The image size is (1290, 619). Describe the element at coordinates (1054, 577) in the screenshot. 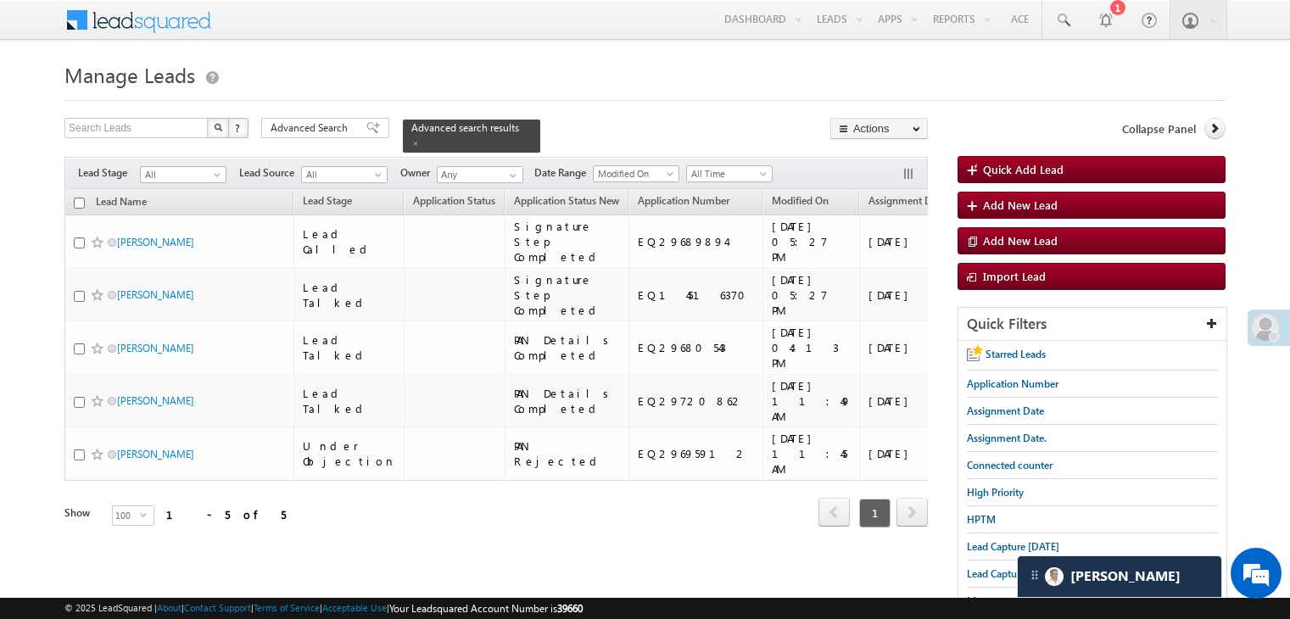

I see `img: Carter` at that location.